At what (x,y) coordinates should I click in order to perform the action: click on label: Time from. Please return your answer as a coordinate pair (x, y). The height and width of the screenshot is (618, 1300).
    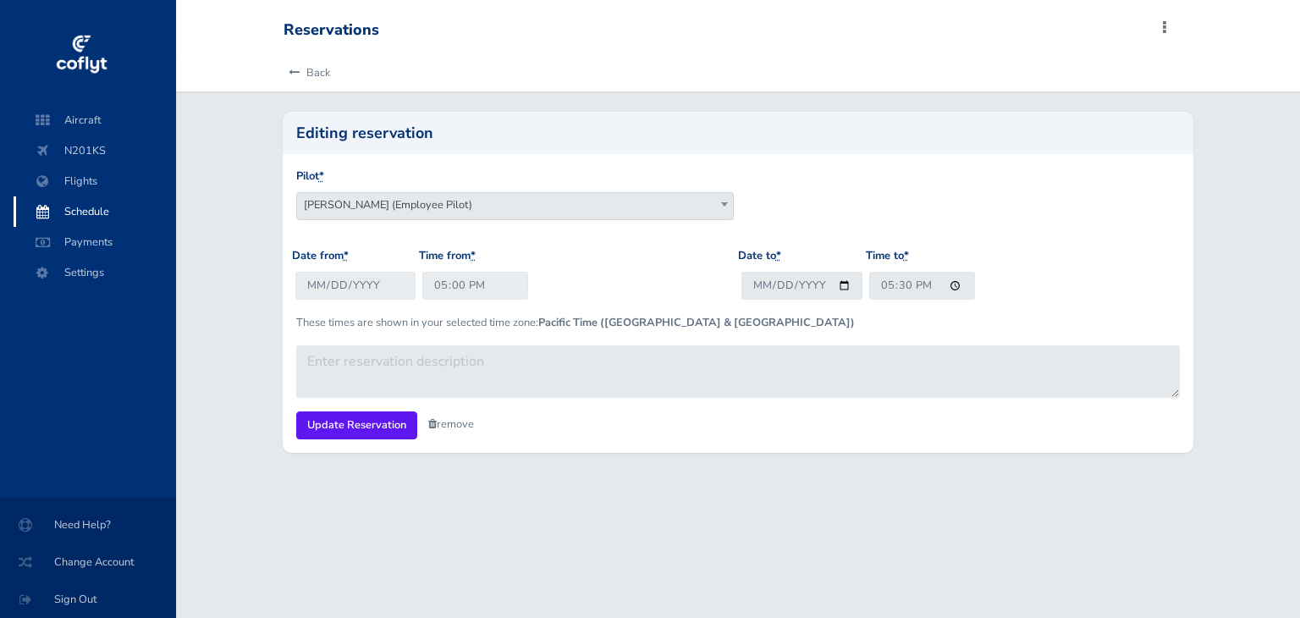
    Looking at the image, I should click on (447, 256).